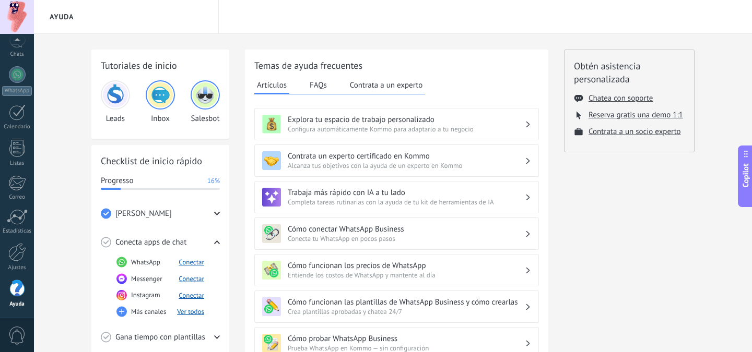 The width and height of the screenshot is (752, 352). What do you see at coordinates (17, 268) in the screenshot?
I see `div: Ajustes` at bounding box center [17, 268].